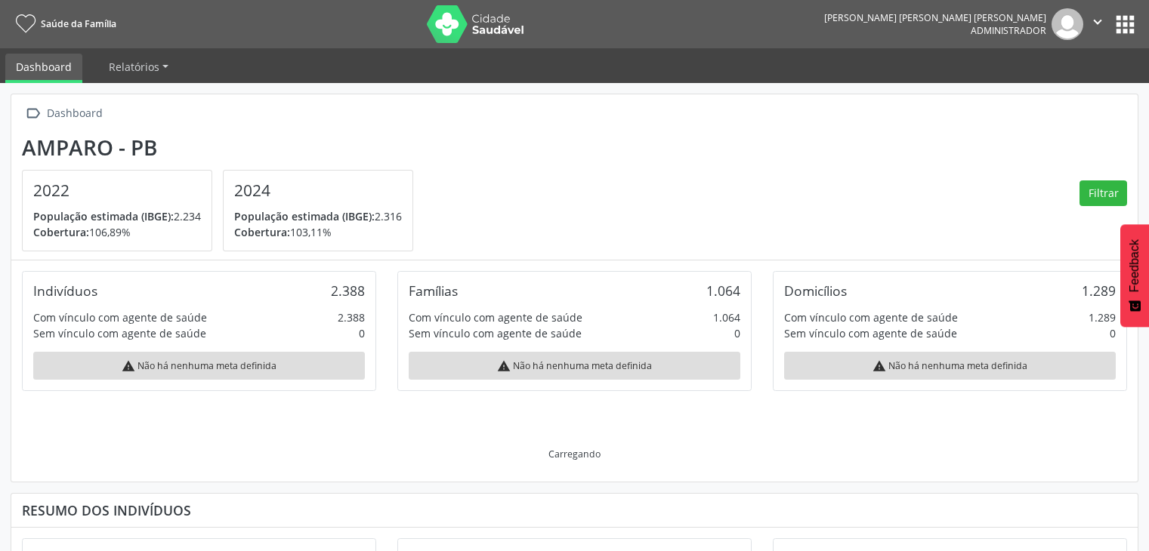 The width and height of the screenshot is (1149, 551). I want to click on div: Carregando, so click(574, 454).